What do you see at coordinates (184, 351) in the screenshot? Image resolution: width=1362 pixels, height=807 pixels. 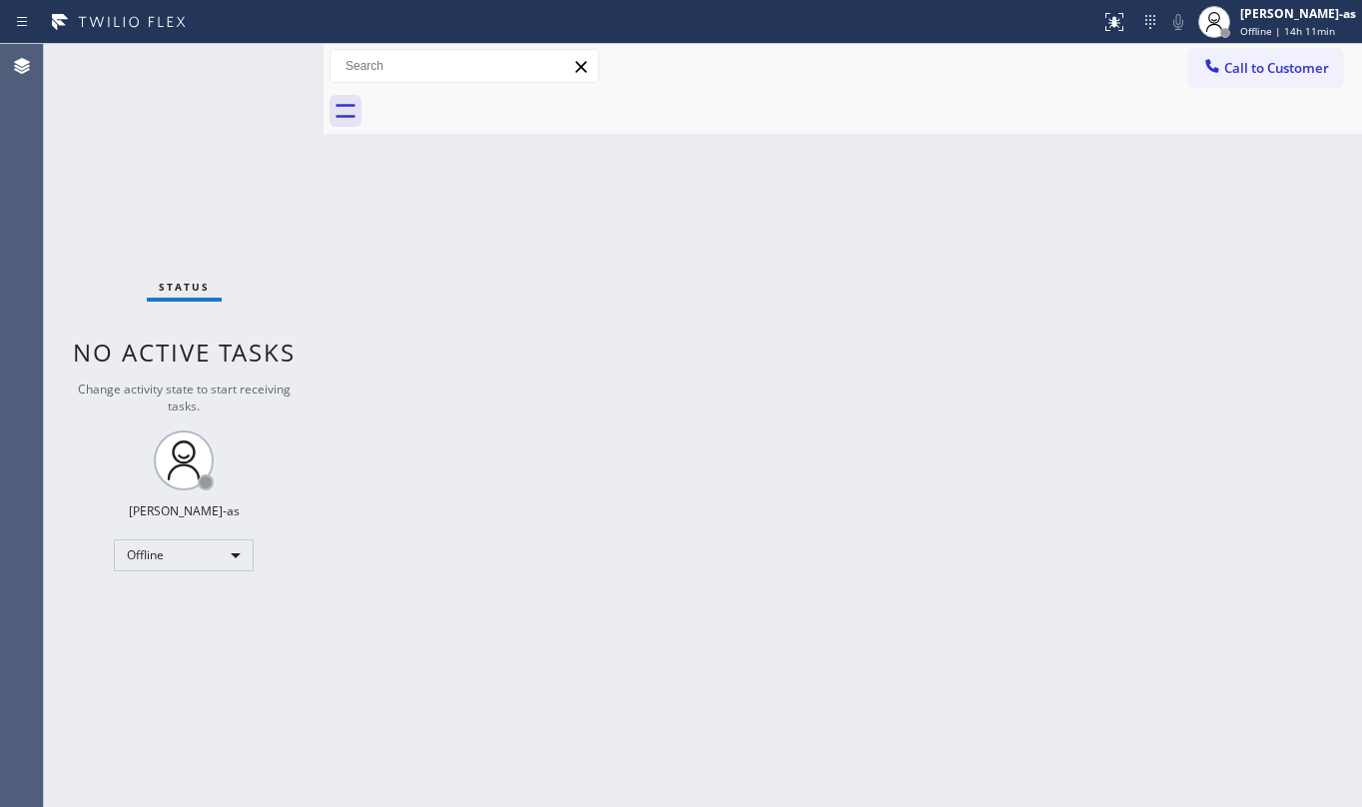 I see `span: No active tasks` at bounding box center [184, 351].